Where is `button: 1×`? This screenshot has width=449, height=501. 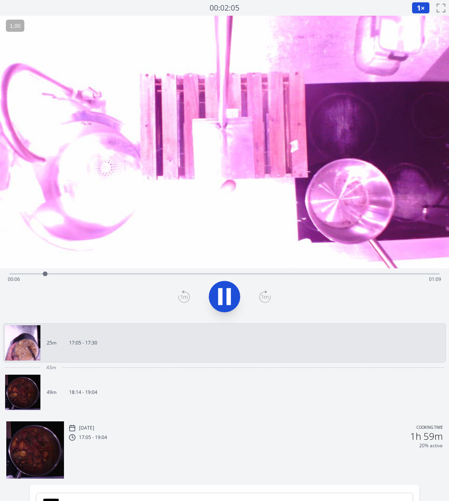 button: 1× is located at coordinates (421, 8).